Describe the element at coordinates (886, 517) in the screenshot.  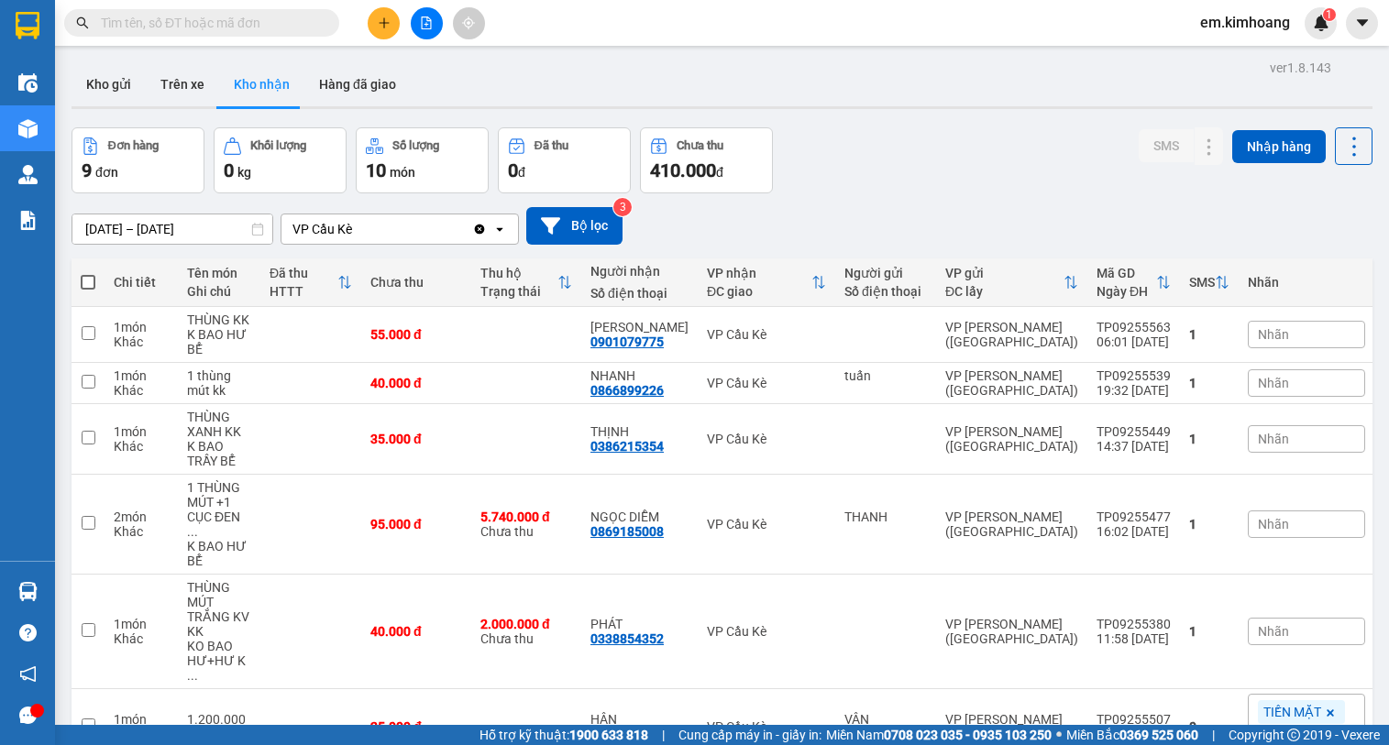
I see `div: THANH` at that location.